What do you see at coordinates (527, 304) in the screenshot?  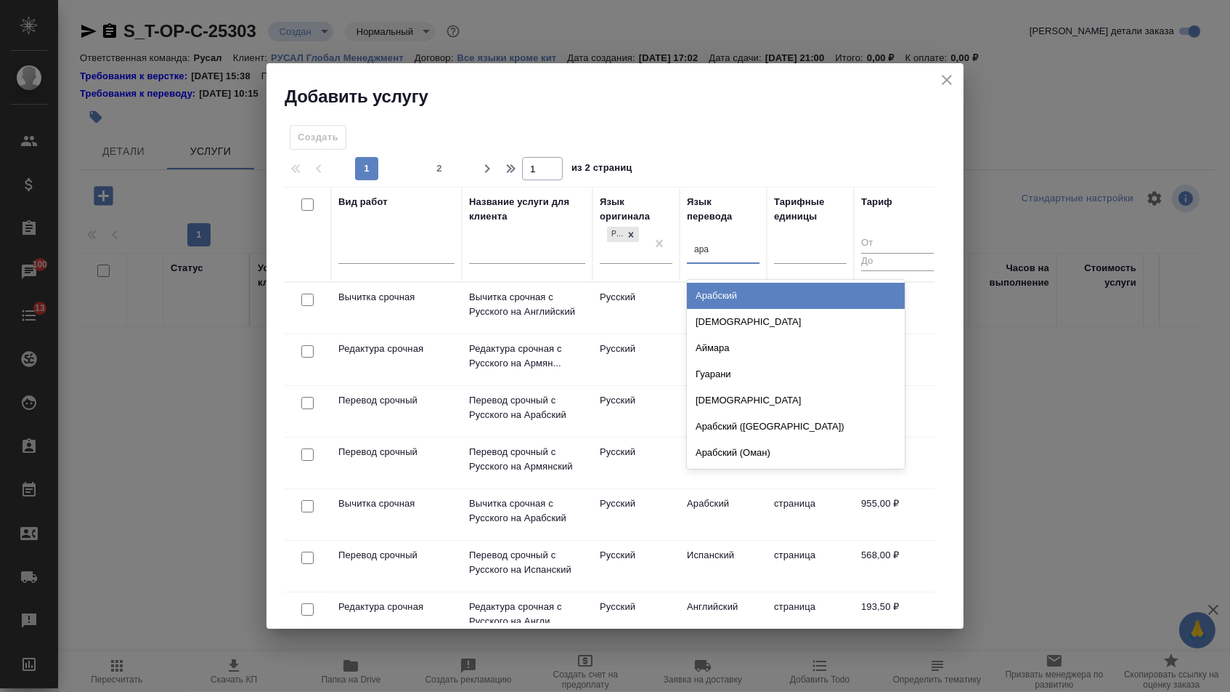 I see `p: Вычитка срочная с Русского на Английский` at bounding box center [527, 304].